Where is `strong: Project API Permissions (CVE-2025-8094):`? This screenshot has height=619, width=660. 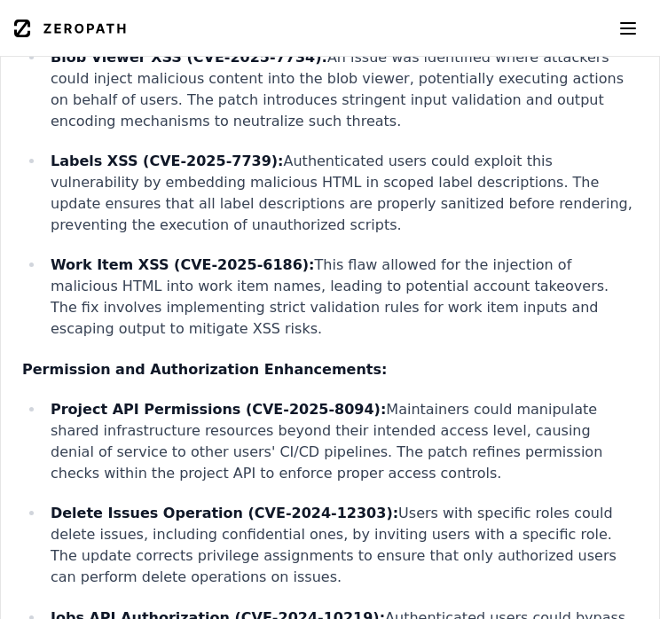 strong: Project API Permissions (CVE-2025-8094): is located at coordinates (218, 409).